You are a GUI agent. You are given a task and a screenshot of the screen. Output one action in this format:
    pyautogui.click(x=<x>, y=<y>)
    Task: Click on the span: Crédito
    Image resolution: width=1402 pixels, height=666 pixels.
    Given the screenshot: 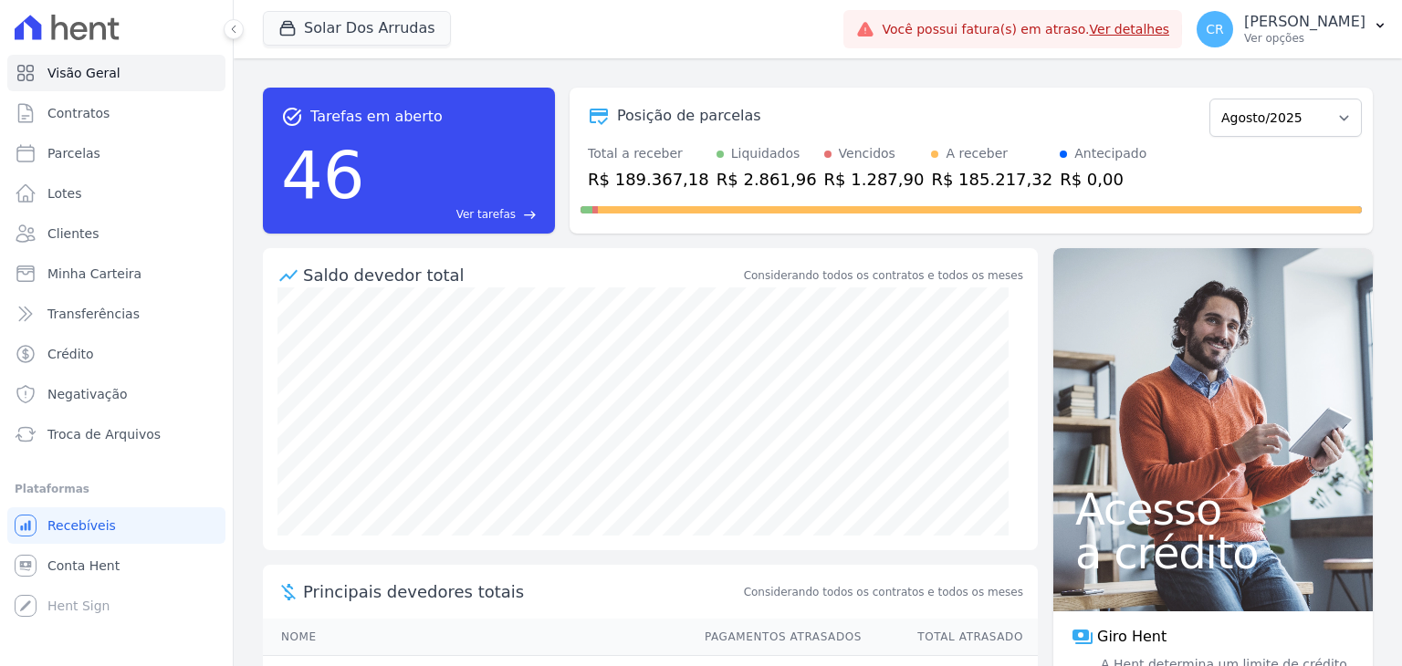 What is the action you would take?
    pyautogui.click(x=70, y=354)
    